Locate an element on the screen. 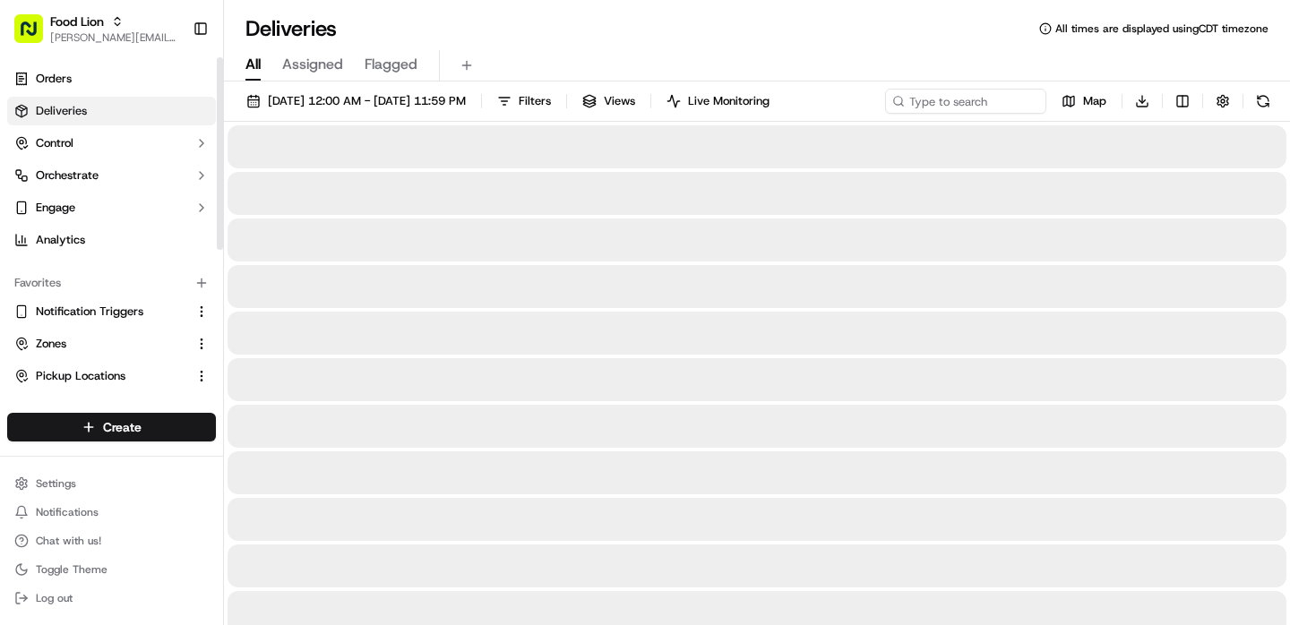 Image resolution: width=1290 pixels, height=625 pixels. button: Log out is located at coordinates (111, 599).